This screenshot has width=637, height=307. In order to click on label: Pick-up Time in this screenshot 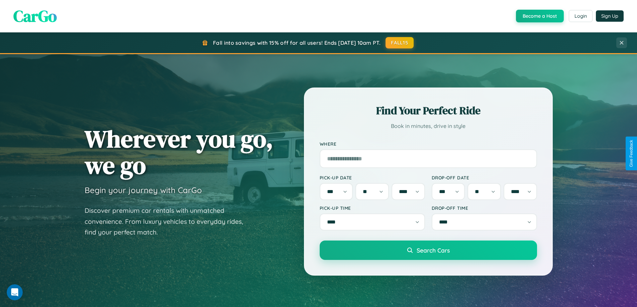, I will do `click(372, 208)`.